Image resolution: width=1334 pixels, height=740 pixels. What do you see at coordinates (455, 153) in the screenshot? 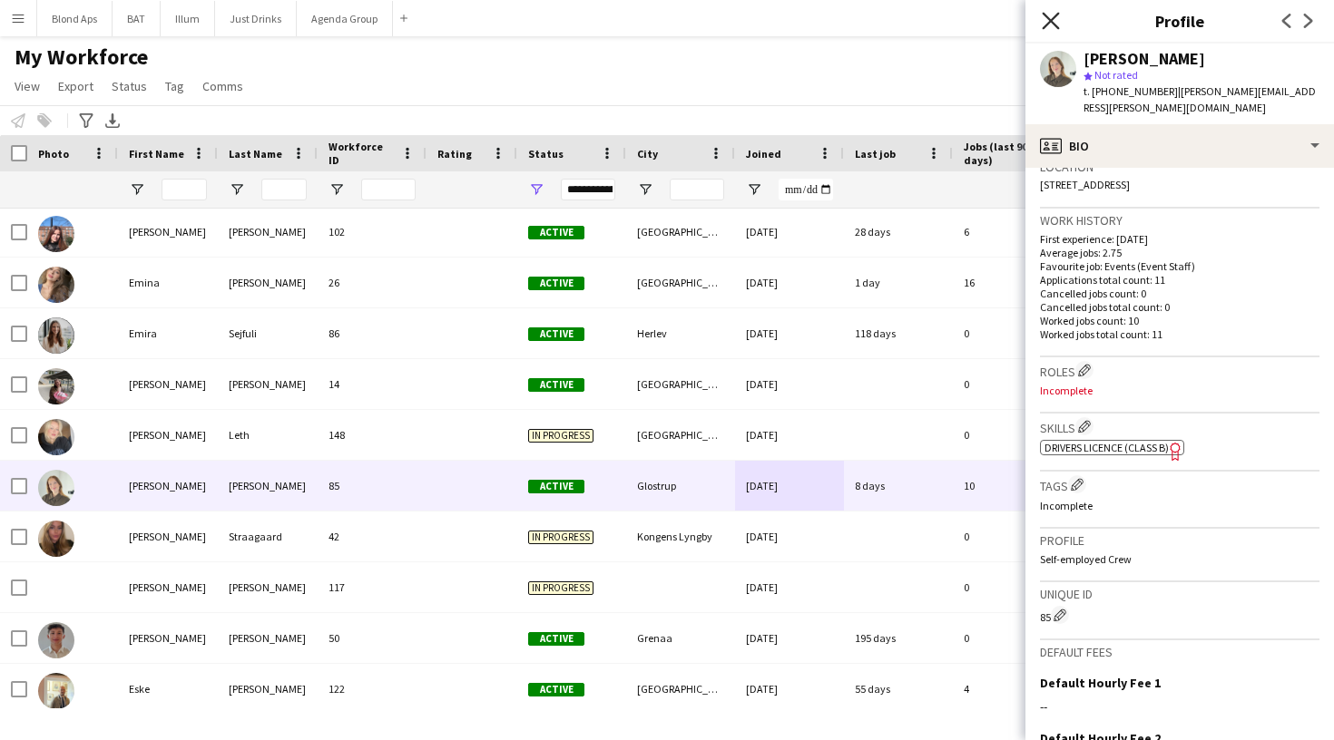
I see `span: Rating` at bounding box center [455, 153].